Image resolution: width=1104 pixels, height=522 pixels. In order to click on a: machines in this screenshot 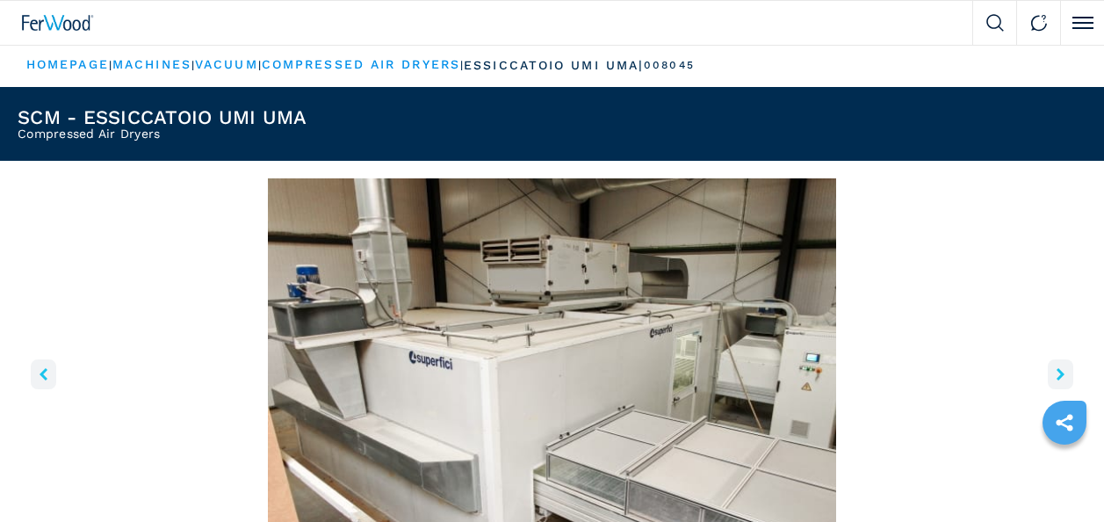, I will do `click(152, 64)`.